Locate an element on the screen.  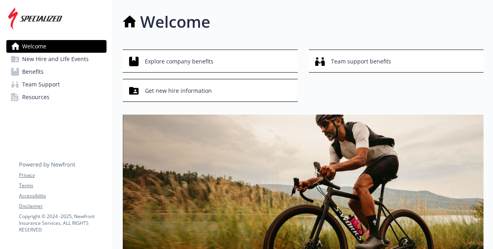
h1: Welcome is located at coordinates (175, 22).